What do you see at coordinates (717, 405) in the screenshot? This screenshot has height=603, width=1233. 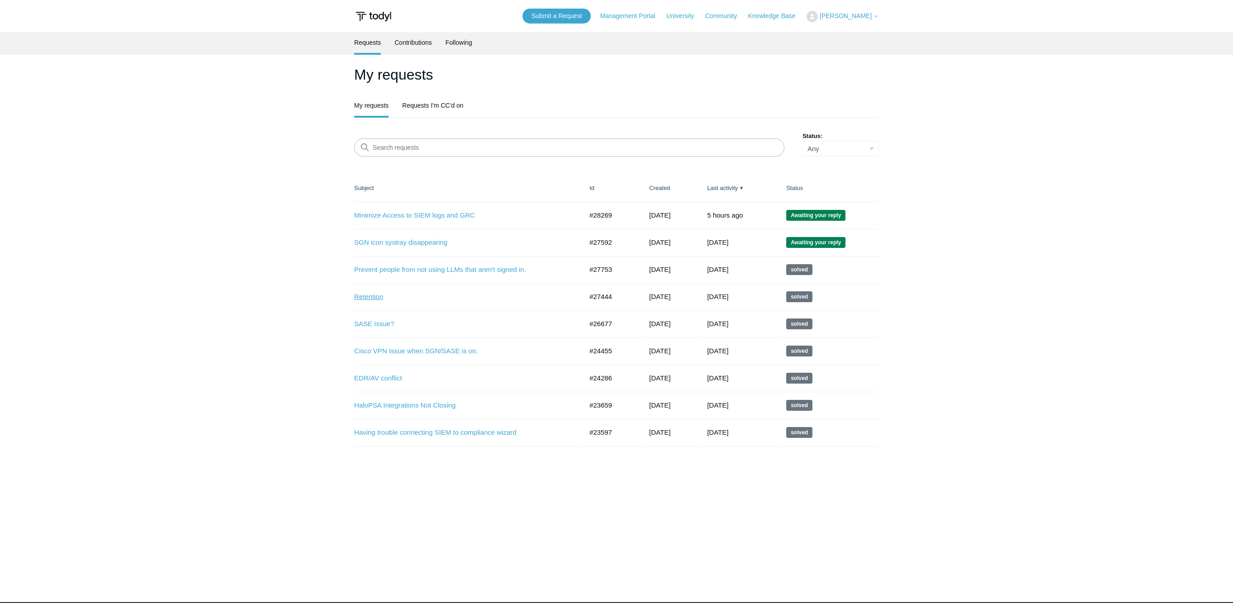 I see `time: 04/16/2025, 17:01` at bounding box center [717, 405].